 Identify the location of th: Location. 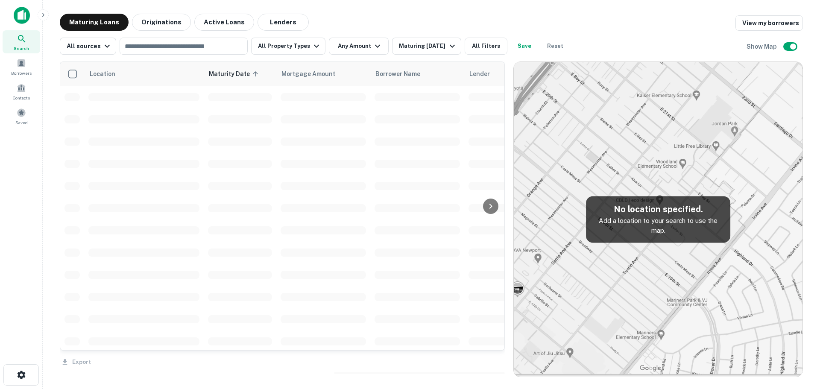
(144, 74).